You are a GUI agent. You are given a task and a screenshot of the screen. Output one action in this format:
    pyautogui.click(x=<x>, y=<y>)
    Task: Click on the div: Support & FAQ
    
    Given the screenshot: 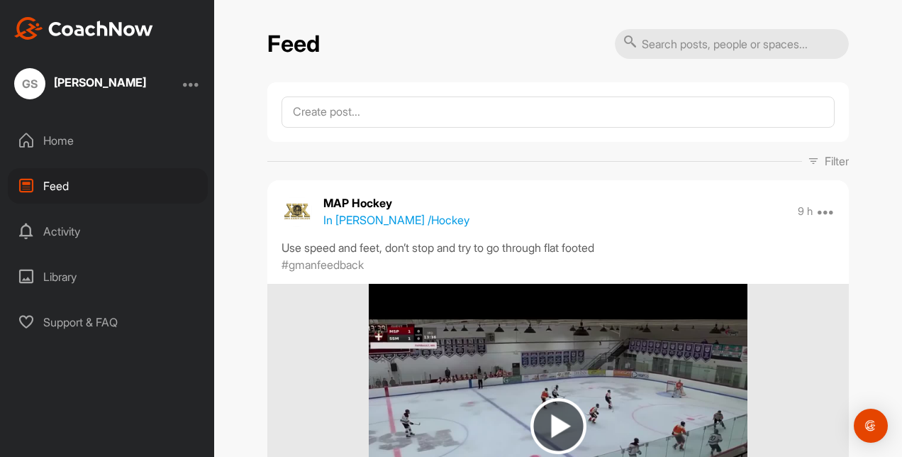 What is the action you would take?
    pyautogui.click(x=108, y=322)
    